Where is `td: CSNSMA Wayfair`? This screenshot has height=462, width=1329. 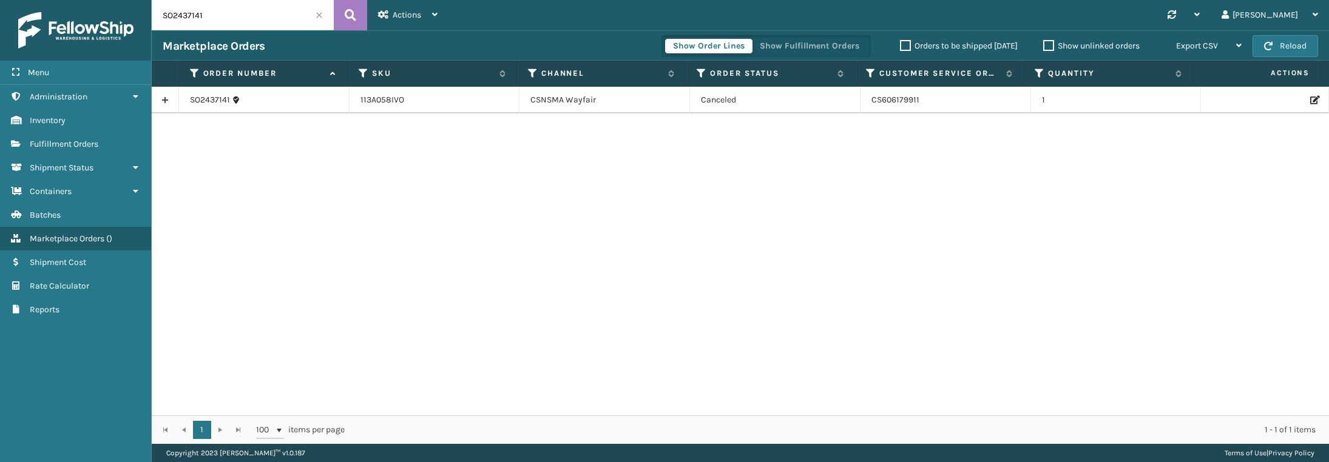 td: CSNSMA Wayfair is located at coordinates (604, 100).